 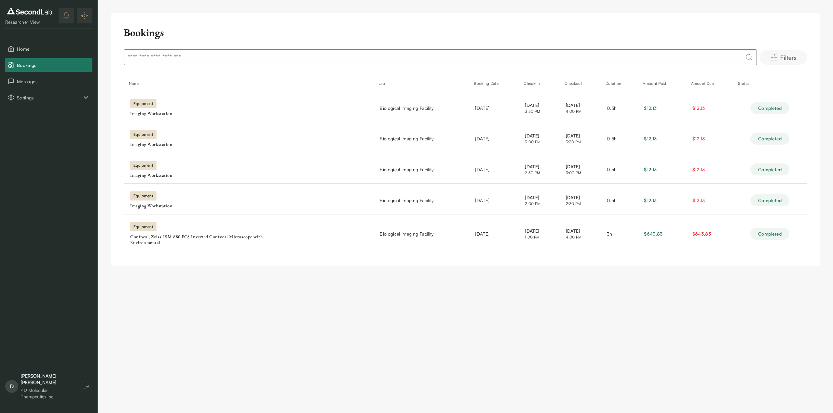 I want to click on th: Status, so click(x=770, y=84).